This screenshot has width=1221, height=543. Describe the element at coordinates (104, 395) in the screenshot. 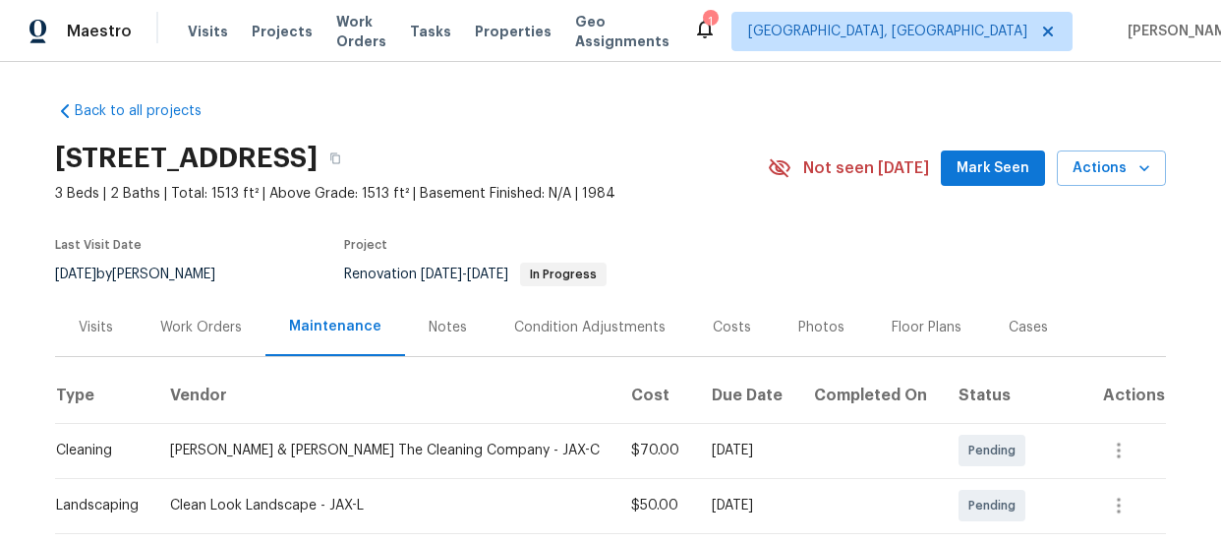

I see `th: Type` at that location.